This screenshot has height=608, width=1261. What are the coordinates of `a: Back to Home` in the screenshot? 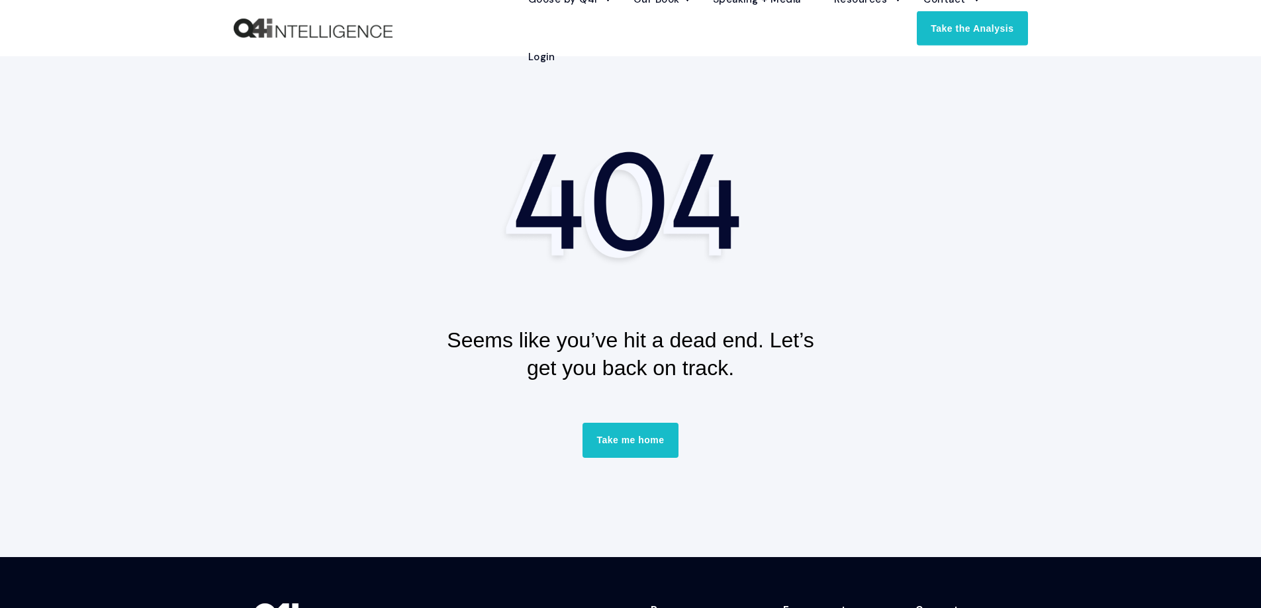 It's located at (313, 28).